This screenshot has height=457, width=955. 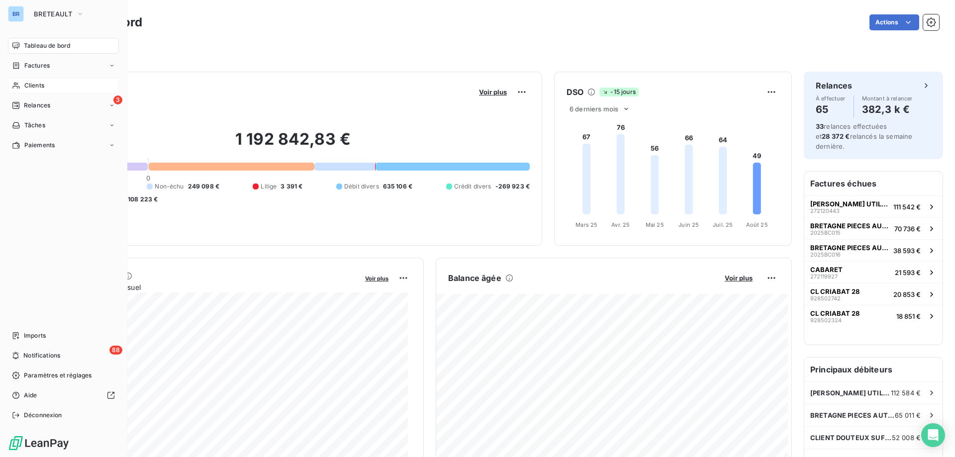 What do you see at coordinates (63, 395) in the screenshot?
I see `a: Aide` at bounding box center [63, 395].